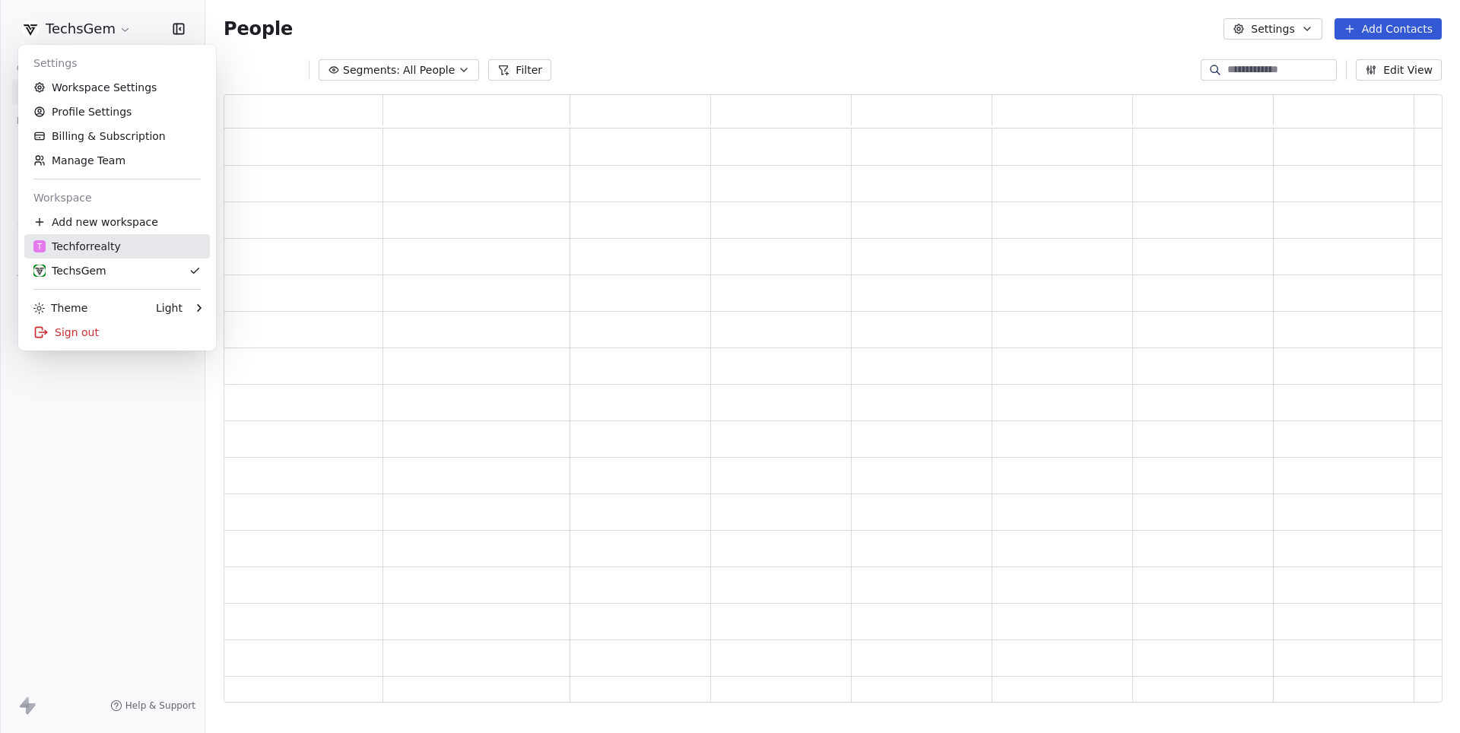 Image resolution: width=1460 pixels, height=733 pixels. What do you see at coordinates (117, 136) in the screenshot?
I see `a: Billing & Subscription` at bounding box center [117, 136].